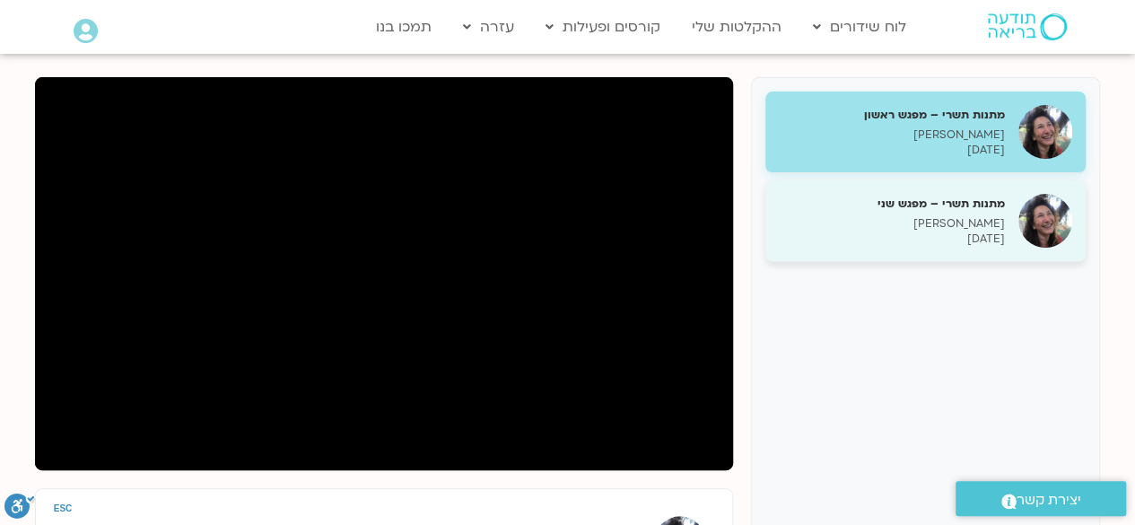  Describe the element at coordinates (488, 27) in the screenshot. I see `a: עזרה` at that location.